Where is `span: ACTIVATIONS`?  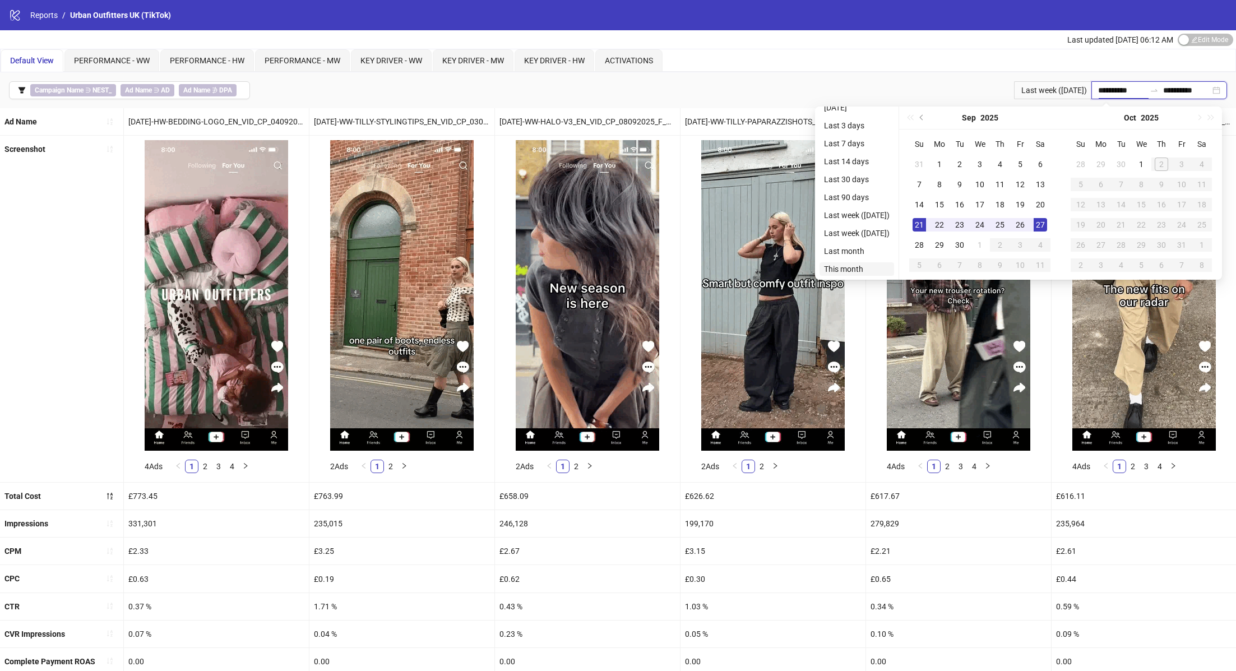 span: ACTIVATIONS is located at coordinates (629, 61).